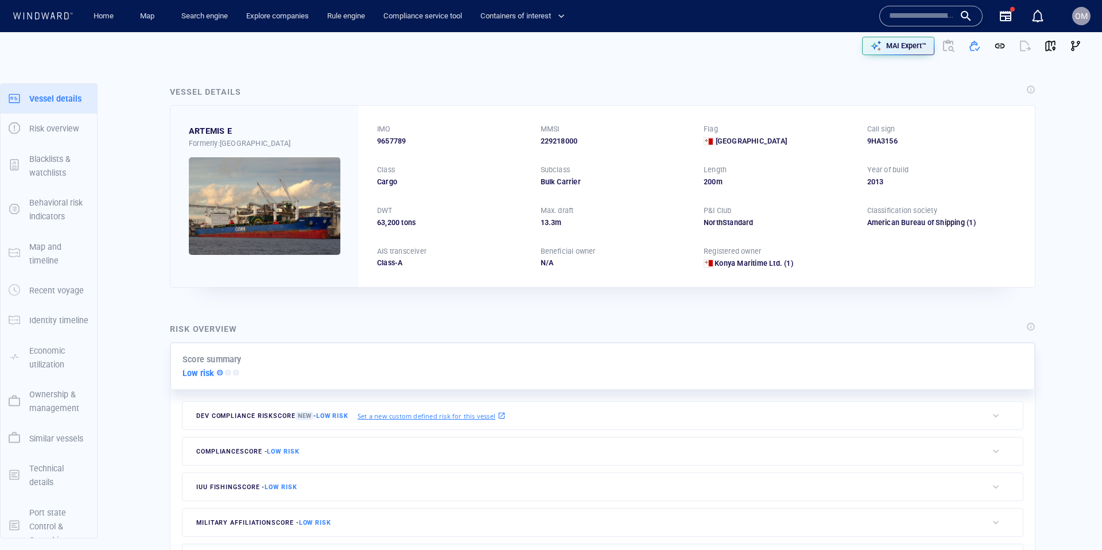  Describe the element at coordinates (422, 16) in the screenshot. I see `a: Compliance service tool` at that location.